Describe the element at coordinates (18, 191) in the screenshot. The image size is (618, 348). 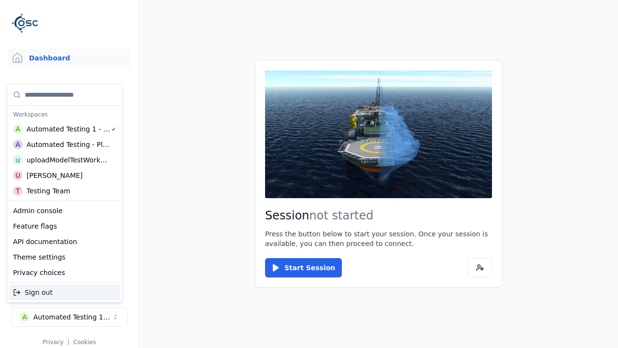
I see `div: T` at that location.